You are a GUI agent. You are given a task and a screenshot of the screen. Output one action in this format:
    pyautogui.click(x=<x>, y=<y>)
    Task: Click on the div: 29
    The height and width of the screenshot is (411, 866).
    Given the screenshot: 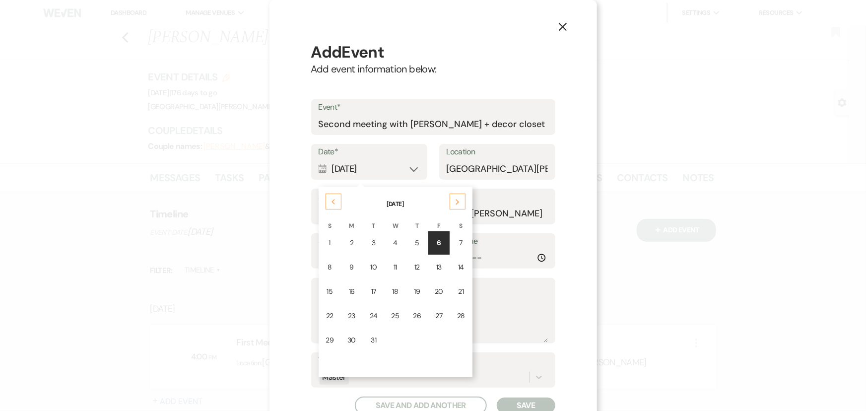 What is the action you would take?
    pyautogui.click(x=330, y=340)
    